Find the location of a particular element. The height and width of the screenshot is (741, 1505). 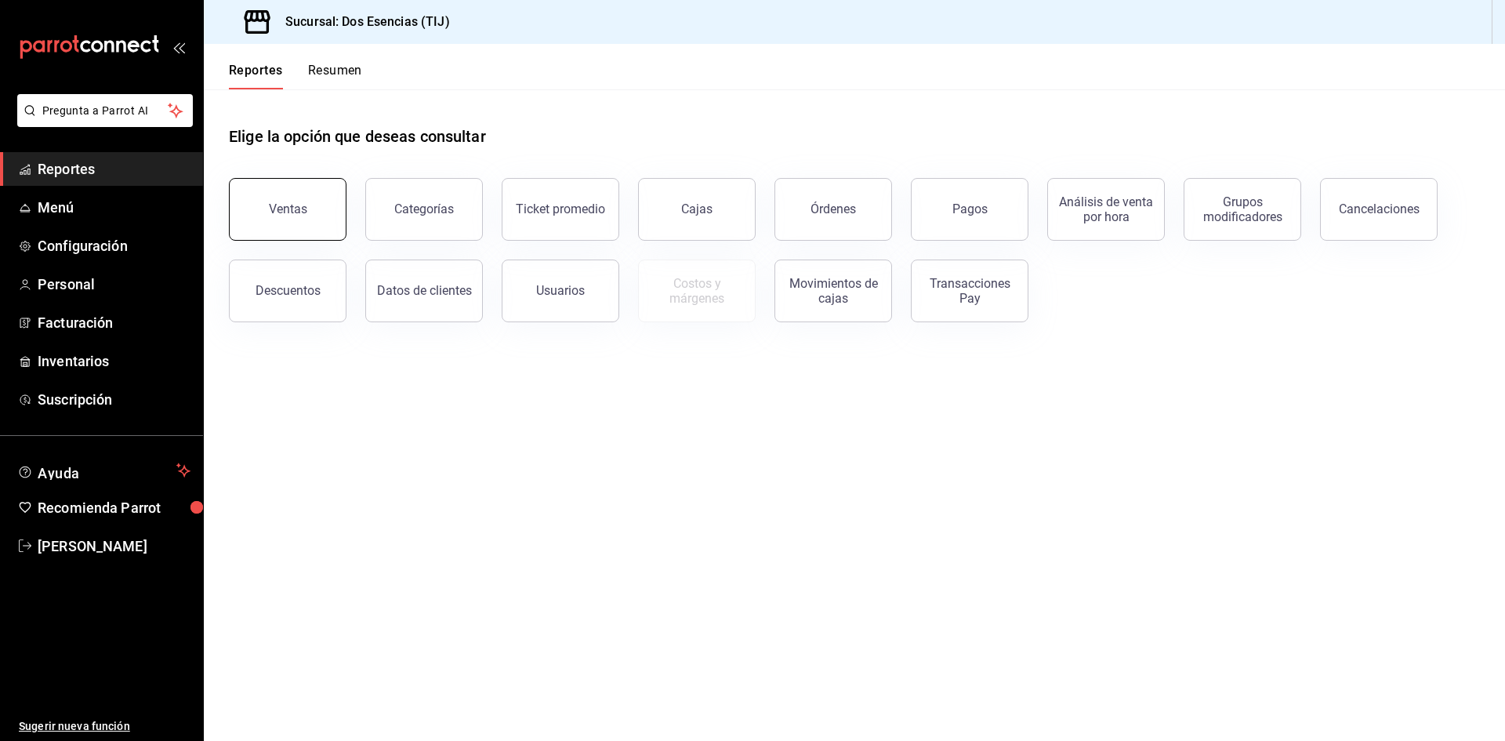

div: Cajas is located at coordinates (697, 209).